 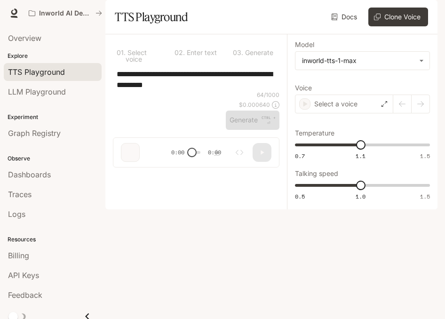 What do you see at coordinates (336, 104) in the screenshot?
I see `p: Select a voice` at bounding box center [336, 104].